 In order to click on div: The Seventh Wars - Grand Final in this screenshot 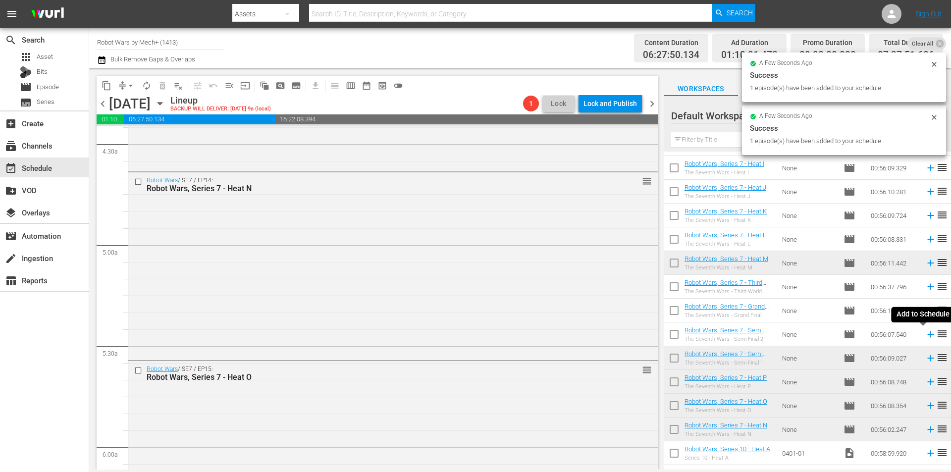, I will do `click(729, 315)`.